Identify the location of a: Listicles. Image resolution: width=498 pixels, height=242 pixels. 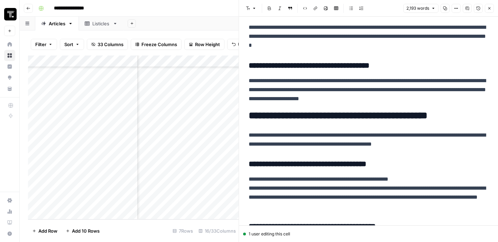
(101, 24).